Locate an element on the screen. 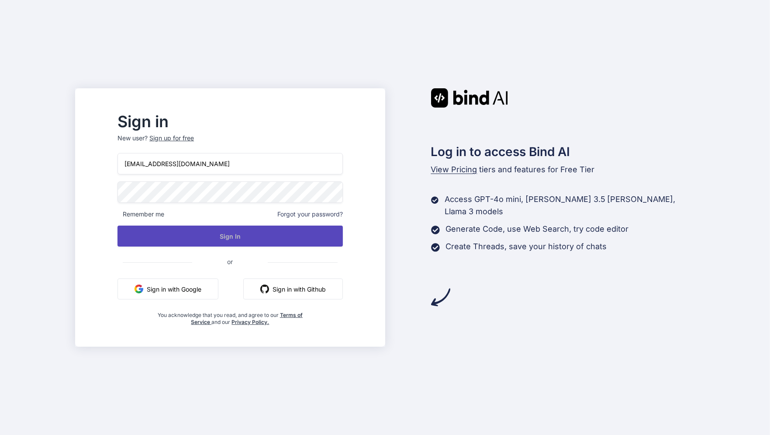 This screenshot has height=435, width=770. img: github is located at coordinates (265, 289).